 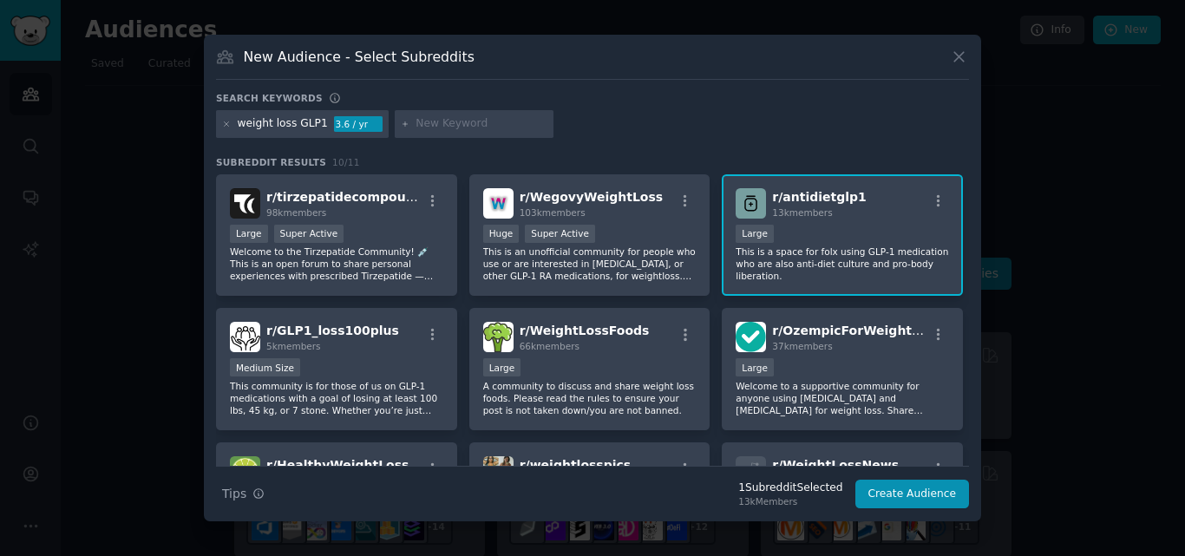 What do you see at coordinates (843, 264) in the screenshot?
I see `p: This is a space for folx using GLP-1 medication who are also anti-diet culture and pro-body liber...` at bounding box center [843, 264].